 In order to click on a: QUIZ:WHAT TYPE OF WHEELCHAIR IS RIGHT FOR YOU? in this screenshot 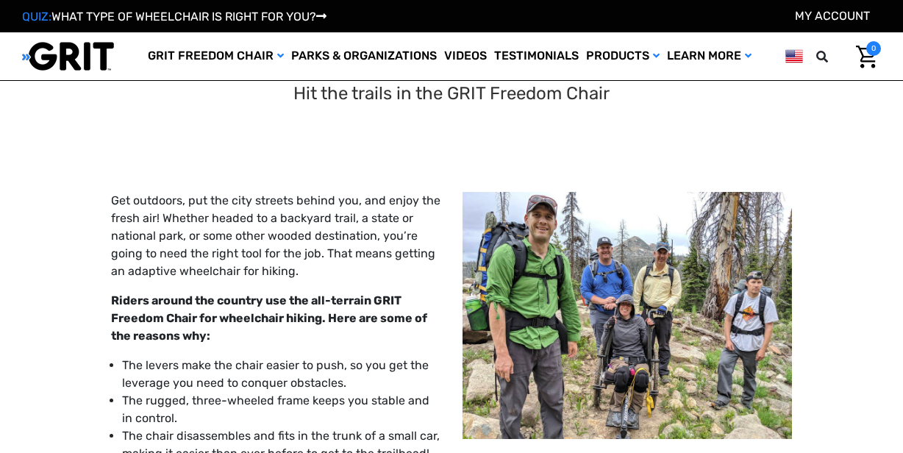, I will do `click(174, 16)`.